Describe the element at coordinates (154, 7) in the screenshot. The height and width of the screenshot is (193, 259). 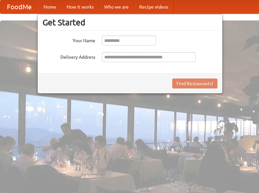
I see `a: Recipe videos` at that location.